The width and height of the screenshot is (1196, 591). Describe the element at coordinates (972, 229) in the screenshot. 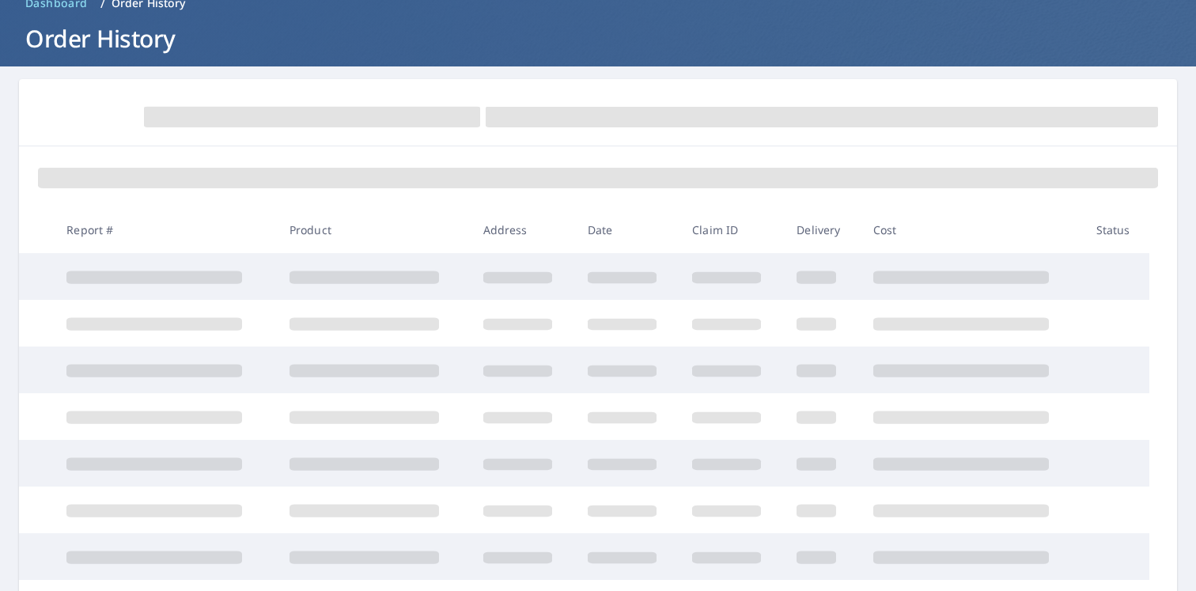

I see `th: Cost` at that location.